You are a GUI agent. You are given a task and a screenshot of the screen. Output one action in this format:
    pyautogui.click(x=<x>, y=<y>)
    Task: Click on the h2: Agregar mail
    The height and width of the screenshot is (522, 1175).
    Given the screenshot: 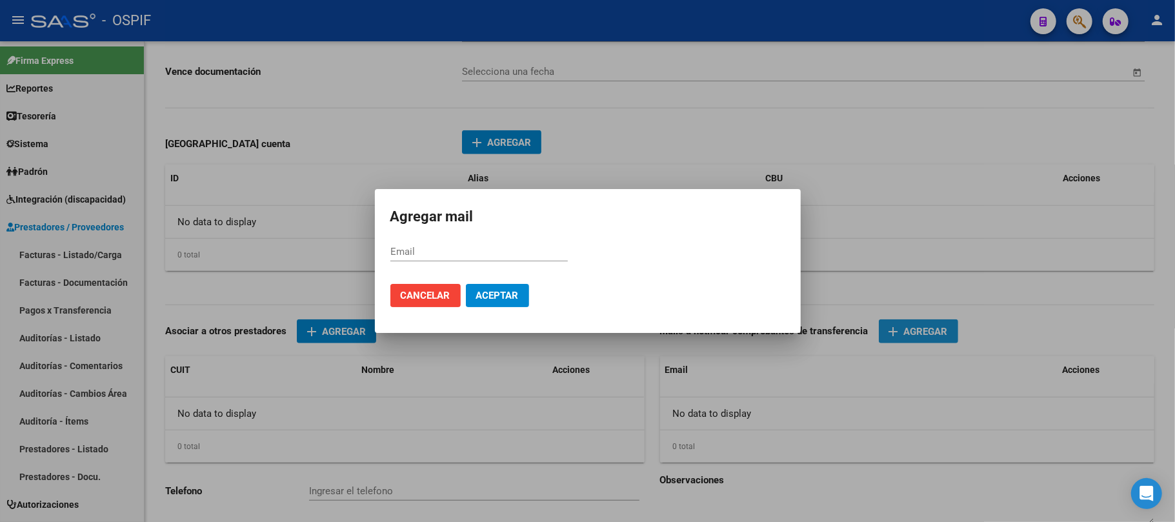 What is the action you would take?
    pyautogui.click(x=588, y=217)
    